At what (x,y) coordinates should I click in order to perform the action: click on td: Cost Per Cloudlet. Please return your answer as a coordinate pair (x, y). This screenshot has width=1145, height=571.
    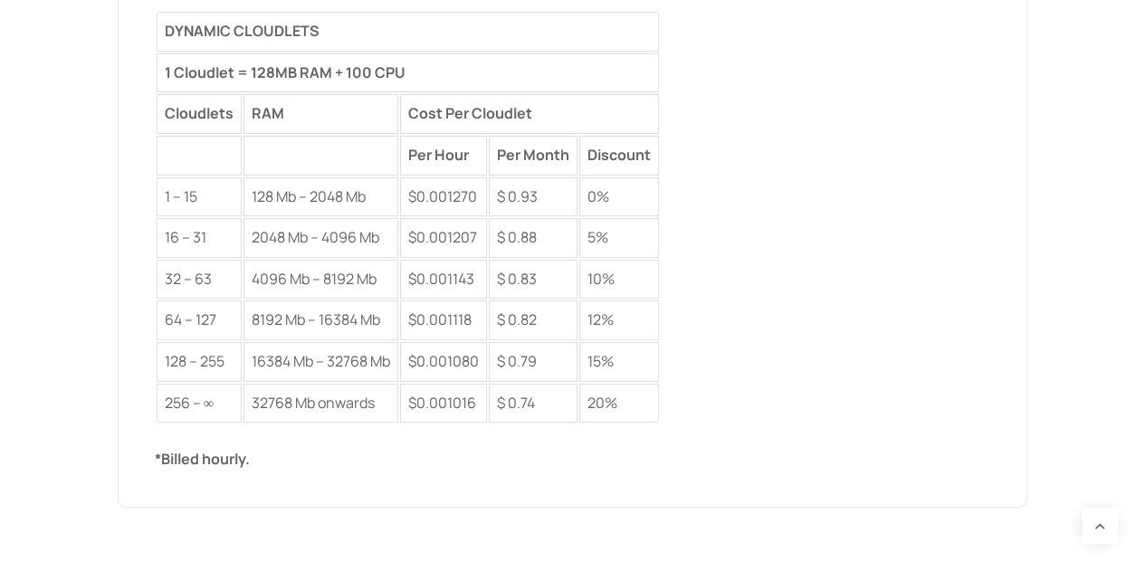
    Looking at the image, I should click on (529, 114).